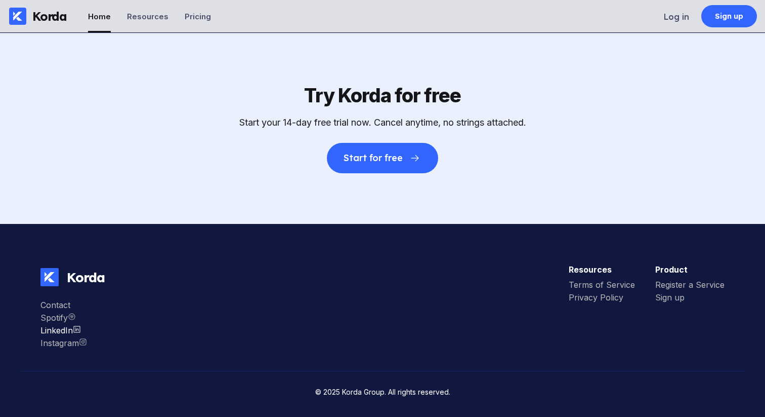  I want to click on h3: Product, so click(690, 269).